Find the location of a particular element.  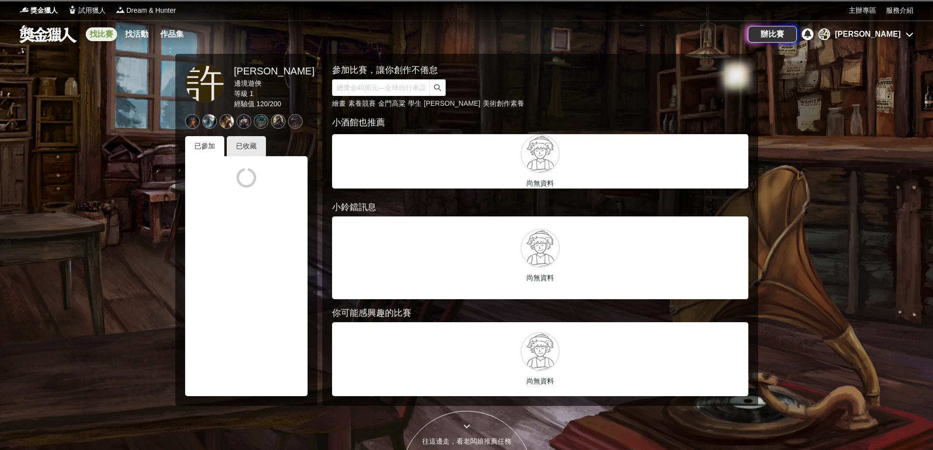

a: Logo試用獵人 is located at coordinates (87, 10).